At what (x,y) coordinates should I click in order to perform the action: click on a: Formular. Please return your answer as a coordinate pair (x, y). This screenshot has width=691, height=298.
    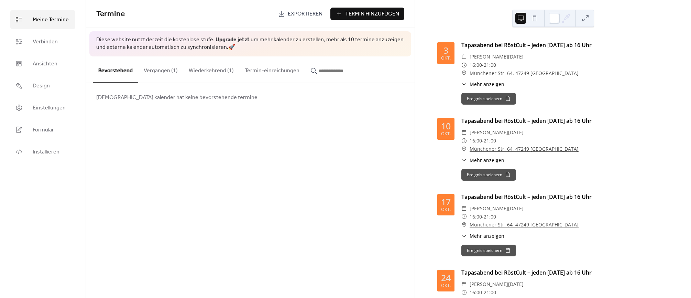
    Looking at the image, I should click on (43, 130).